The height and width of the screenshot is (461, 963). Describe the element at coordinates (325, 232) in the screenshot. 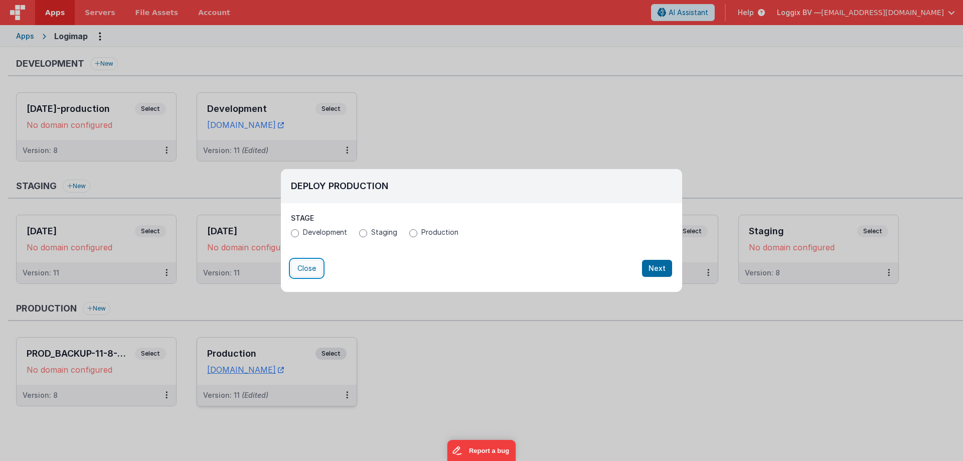

I see `span: Development` at that location.